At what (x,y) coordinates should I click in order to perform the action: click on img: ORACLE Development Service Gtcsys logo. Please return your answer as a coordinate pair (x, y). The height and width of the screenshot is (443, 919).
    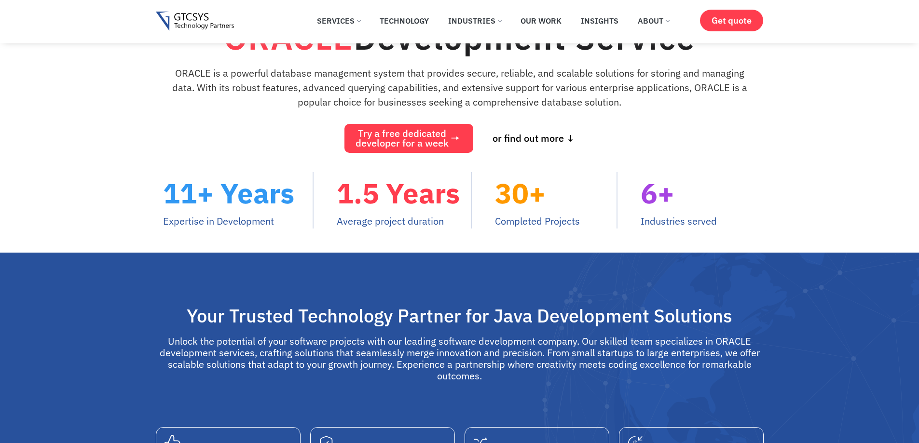
    Looking at the image, I should click on (195, 21).